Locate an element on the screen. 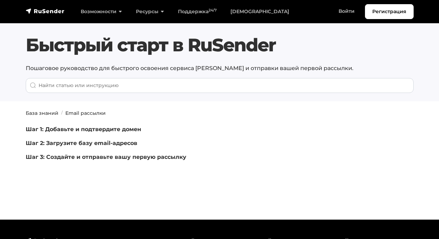  a: Регистрация is located at coordinates (389, 11).